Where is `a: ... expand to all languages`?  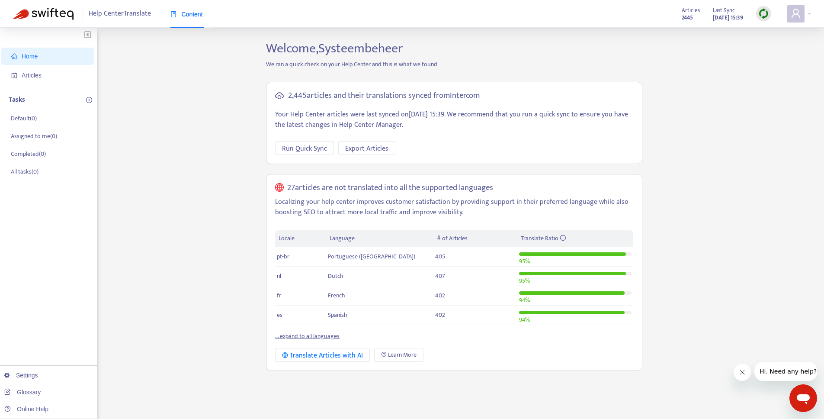
a: ... expand to all languages is located at coordinates (307, 336).